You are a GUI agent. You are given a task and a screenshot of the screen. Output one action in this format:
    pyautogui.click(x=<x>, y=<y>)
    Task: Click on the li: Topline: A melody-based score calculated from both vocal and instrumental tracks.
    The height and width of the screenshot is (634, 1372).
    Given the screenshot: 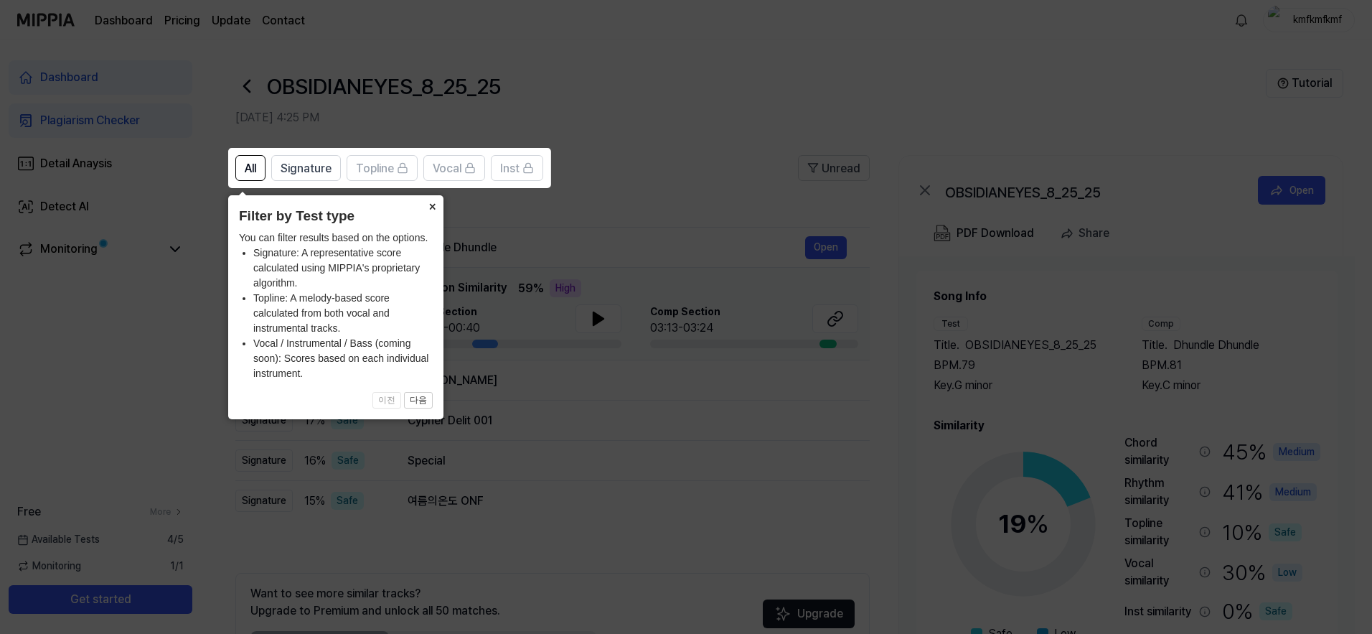 What is the action you would take?
    pyautogui.click(x=343, y=313)
    